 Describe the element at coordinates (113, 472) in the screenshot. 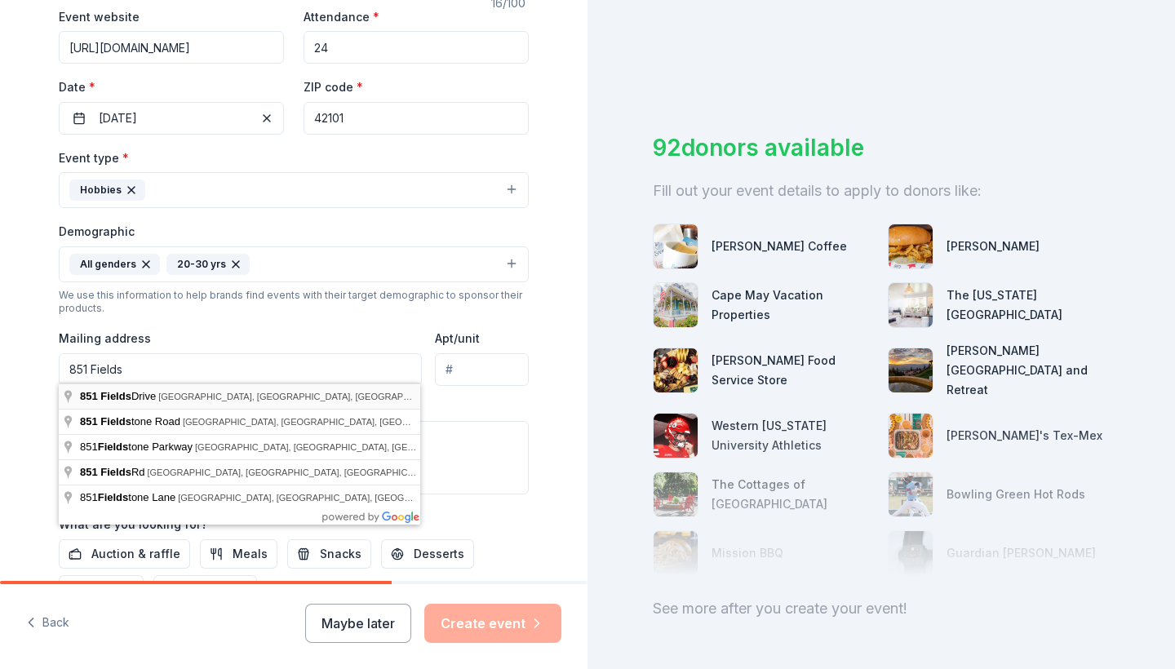

I see `span: Rd` at that location.